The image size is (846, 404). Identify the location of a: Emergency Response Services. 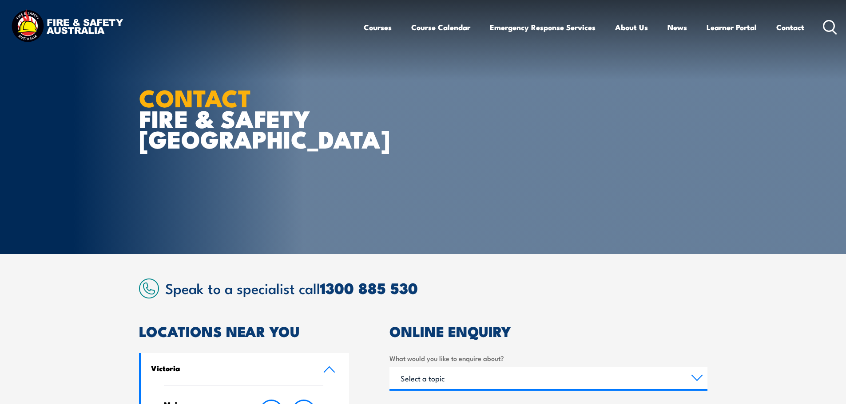
(542, 27).